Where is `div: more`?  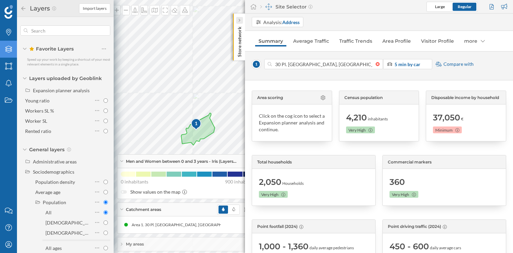
div: more is located at coordinates (474, 41).